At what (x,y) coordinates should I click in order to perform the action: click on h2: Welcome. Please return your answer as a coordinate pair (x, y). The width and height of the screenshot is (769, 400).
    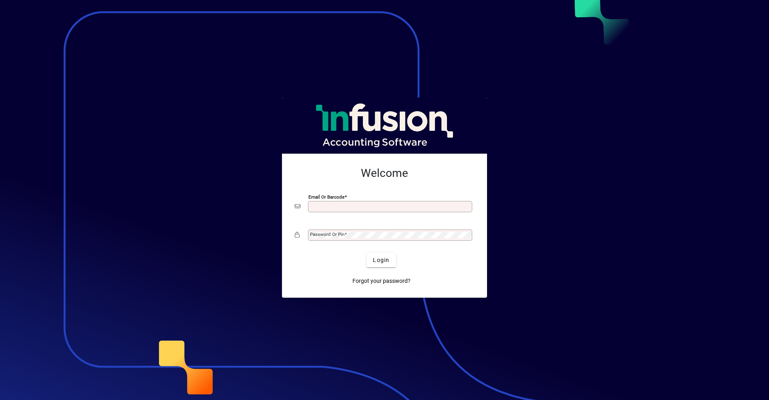
    Looking at the image, I should click on (385, 173).